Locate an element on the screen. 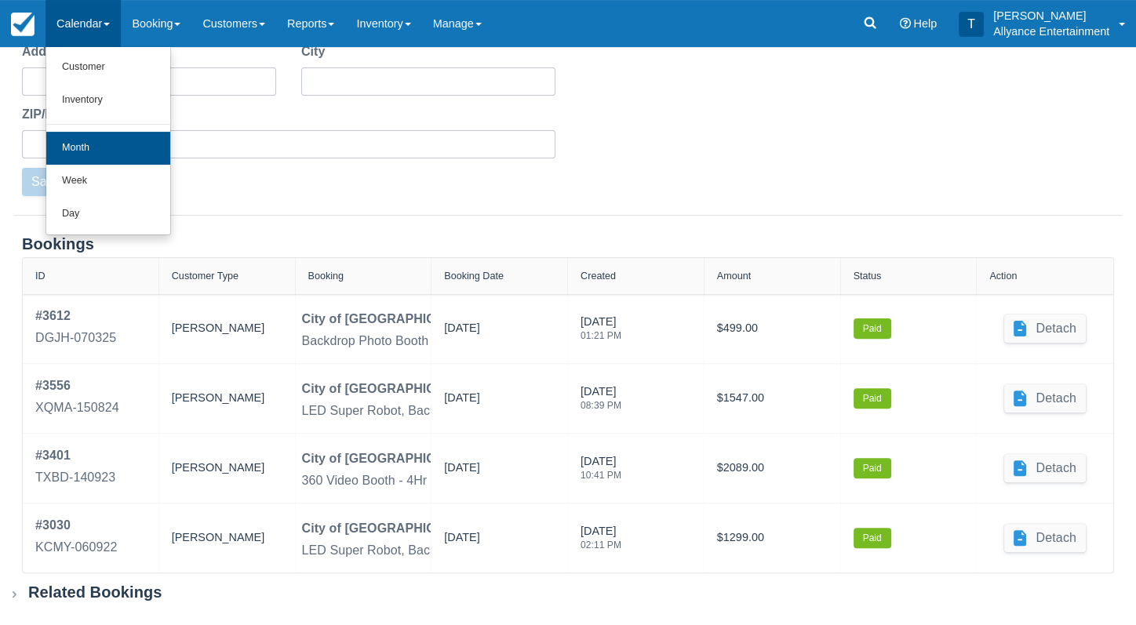 The width and height of the screenshot is (1136, 625). div: Status is located at coordinates (868, 276).